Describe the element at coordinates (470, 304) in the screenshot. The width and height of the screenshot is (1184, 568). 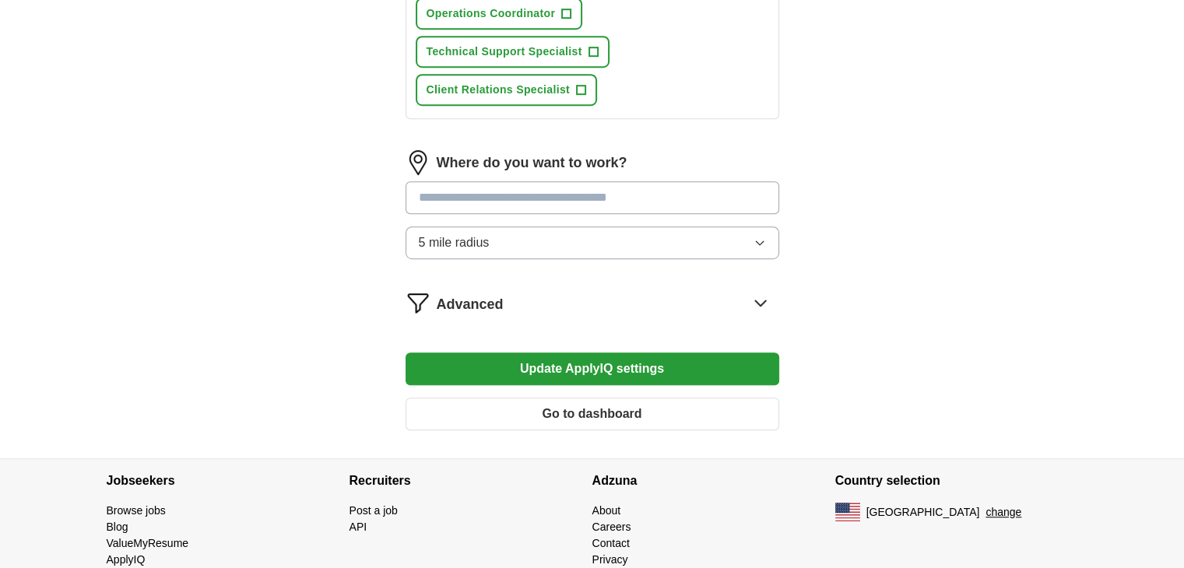
I see `span: Advanced` at that location.